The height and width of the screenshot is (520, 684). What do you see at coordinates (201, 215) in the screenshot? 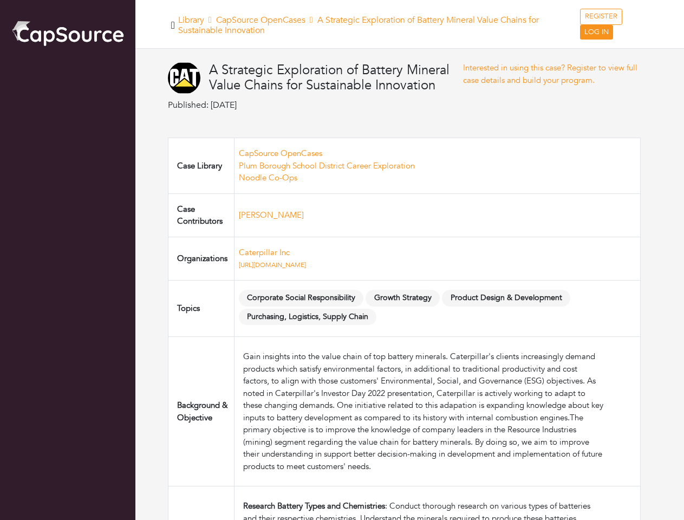
I see `td: Case Contributors` at bounding box center [201, 215].